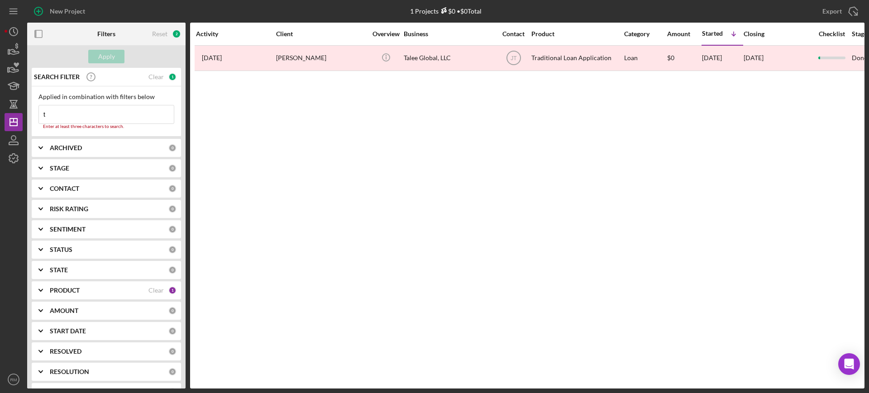 Image resolution: width=869 pixels, height=393 pixels. Describe the element at coordinates (321, 34) in the screenshot. I see `div: Client` at that location.